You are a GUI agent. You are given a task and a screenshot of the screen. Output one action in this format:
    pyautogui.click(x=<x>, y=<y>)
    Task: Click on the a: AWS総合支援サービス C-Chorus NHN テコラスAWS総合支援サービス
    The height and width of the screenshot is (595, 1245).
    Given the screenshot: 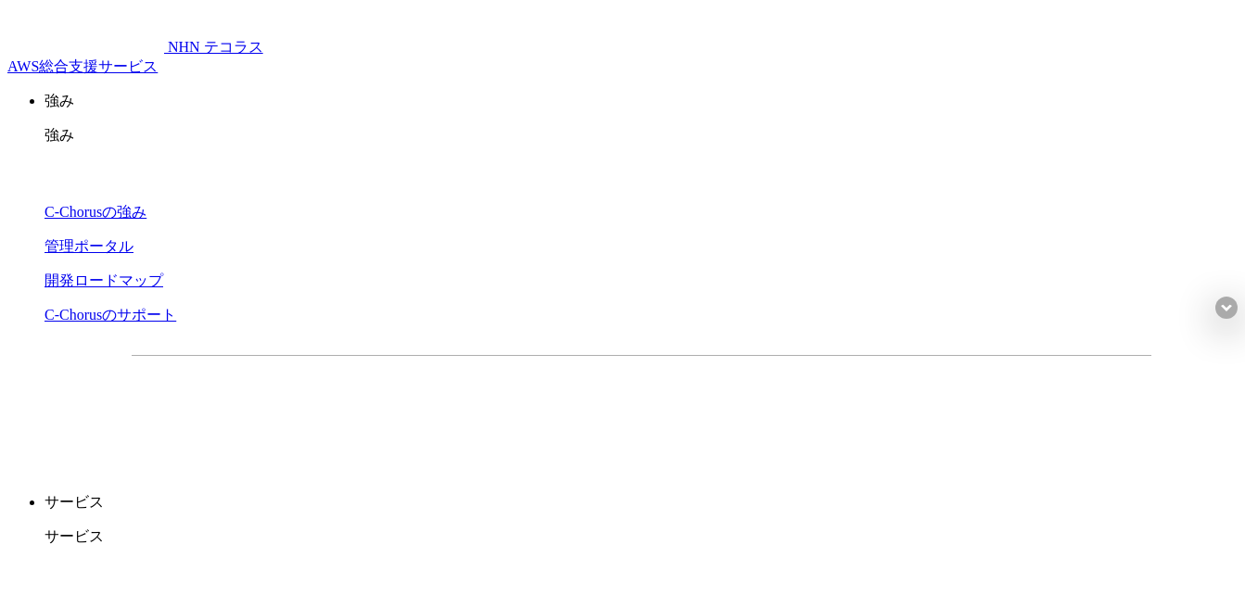 What is the action you would take?
    pyautogui.click(x=135, y=57)
    